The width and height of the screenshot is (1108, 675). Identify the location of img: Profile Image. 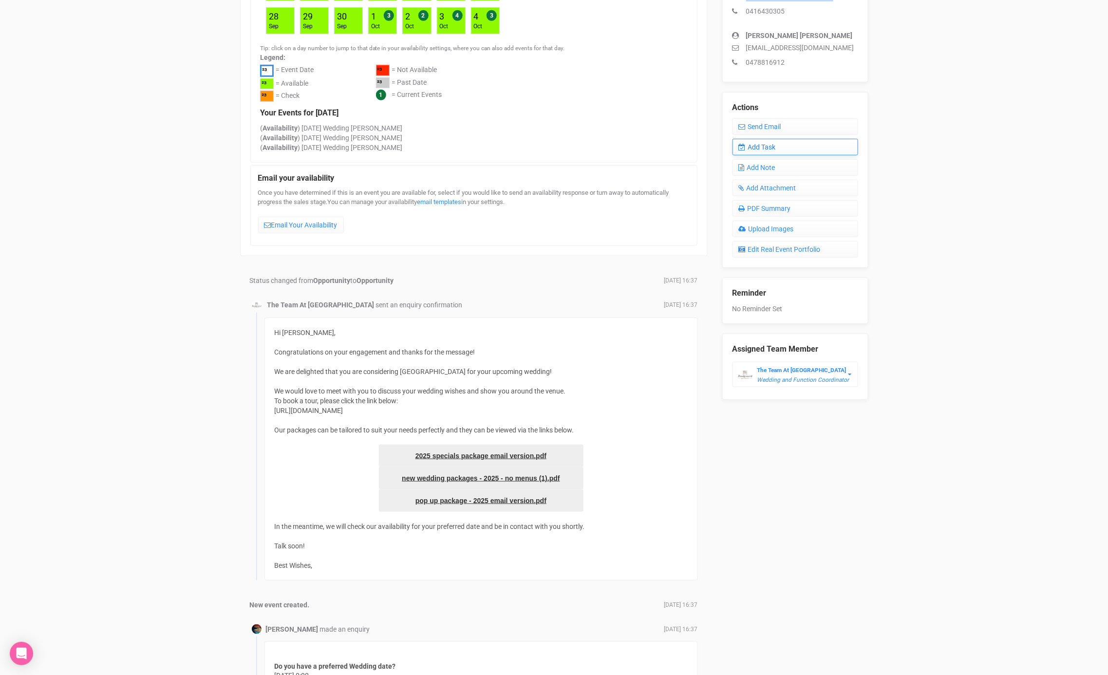
(257, 629).